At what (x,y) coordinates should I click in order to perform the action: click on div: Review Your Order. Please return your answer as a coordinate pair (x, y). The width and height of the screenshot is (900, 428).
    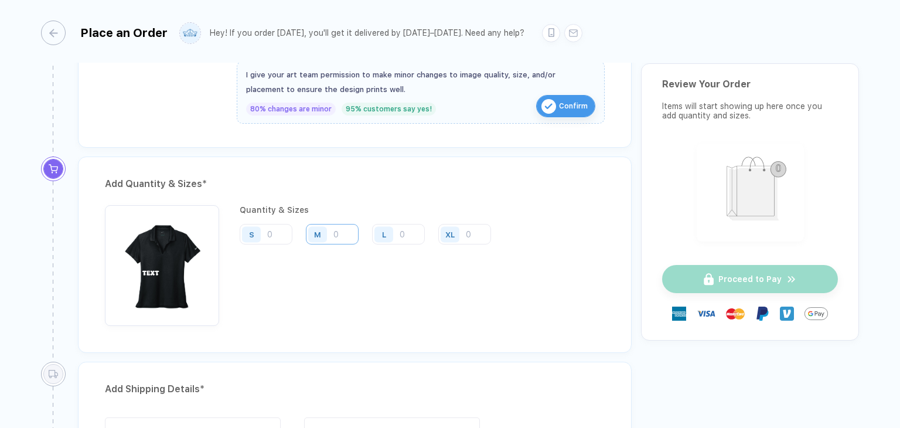
    Looking at the image, I should click on (750, 84).